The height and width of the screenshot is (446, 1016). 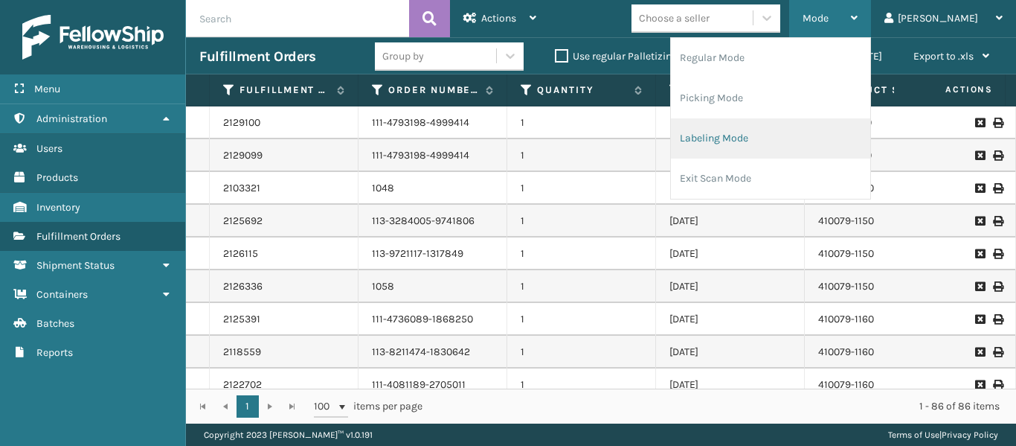 What do you see at coordinates (93, 37) in the screenshot?
I see `img: logo` at bounding box center [93, 37].